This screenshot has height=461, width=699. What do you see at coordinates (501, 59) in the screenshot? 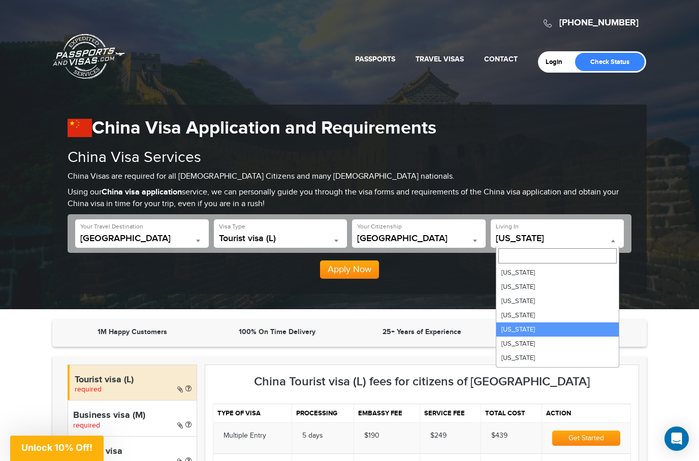
I see `a: Contact` at bounding box center [501, 59].